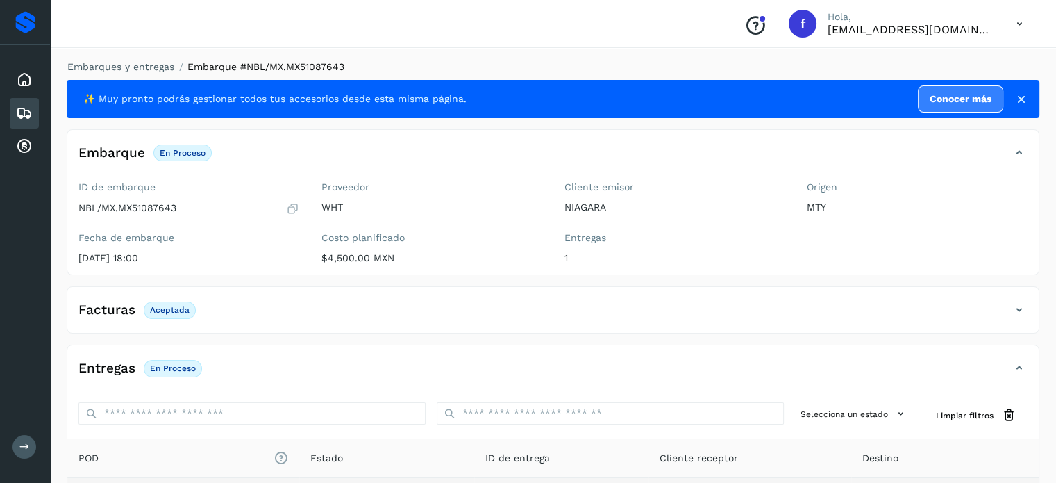  Describe the element at coordinates (911, 29) in the screenshot. I see `p: facturacion@wht-transport.com` at that location.